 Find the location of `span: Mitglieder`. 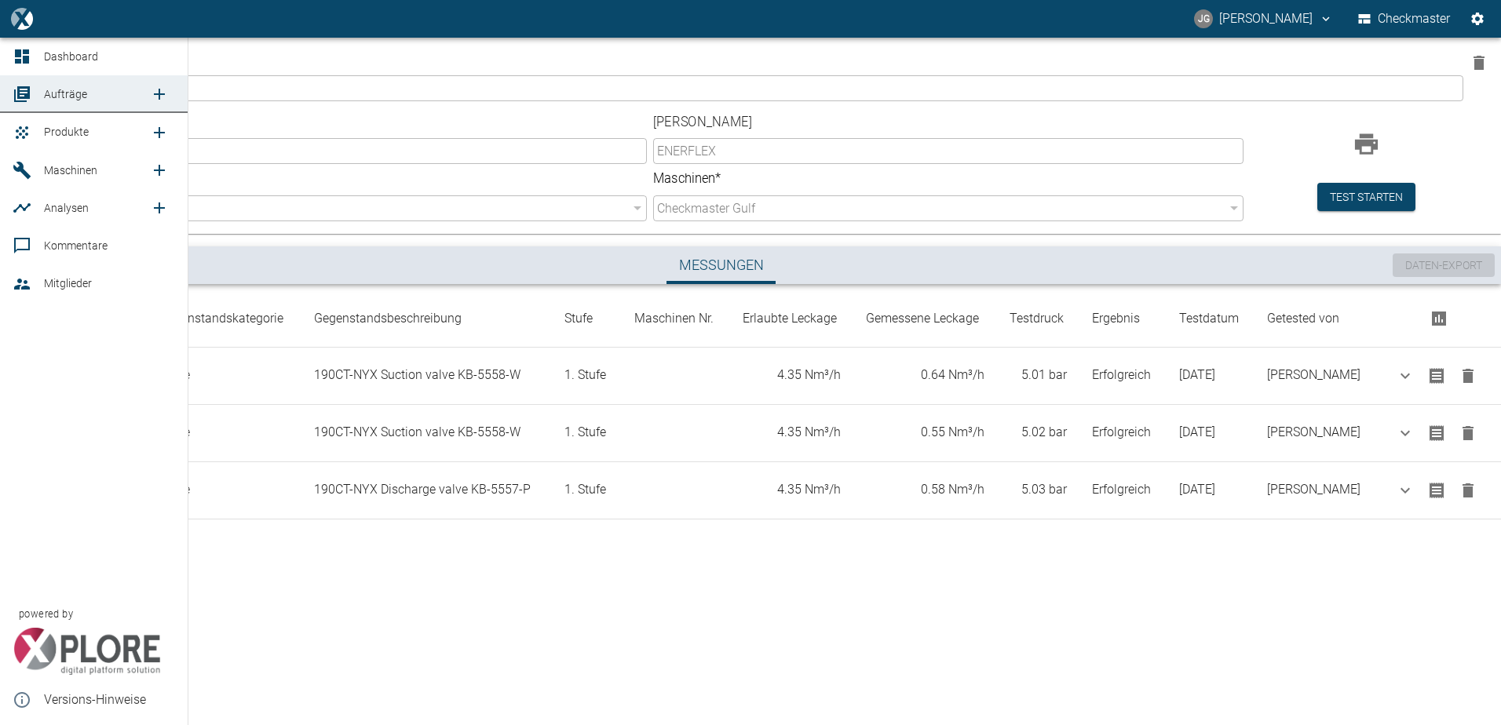

span: Mitglieder is located at coordinates (68, 283).